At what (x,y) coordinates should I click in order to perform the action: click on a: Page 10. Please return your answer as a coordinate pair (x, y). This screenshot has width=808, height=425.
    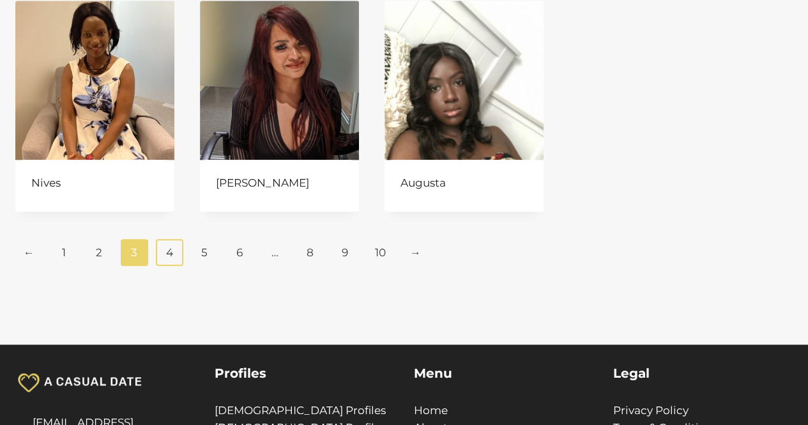
    Looking at the image, I should click on (380, 252).